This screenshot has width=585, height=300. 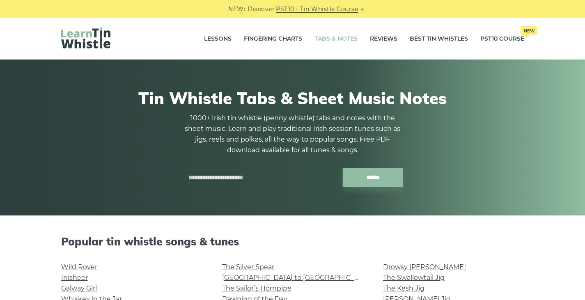 What do you see at coordinates (414, 277) in the screenshot?
I see `a: The Swallowtail Jig` at bounding box center [414, 277].